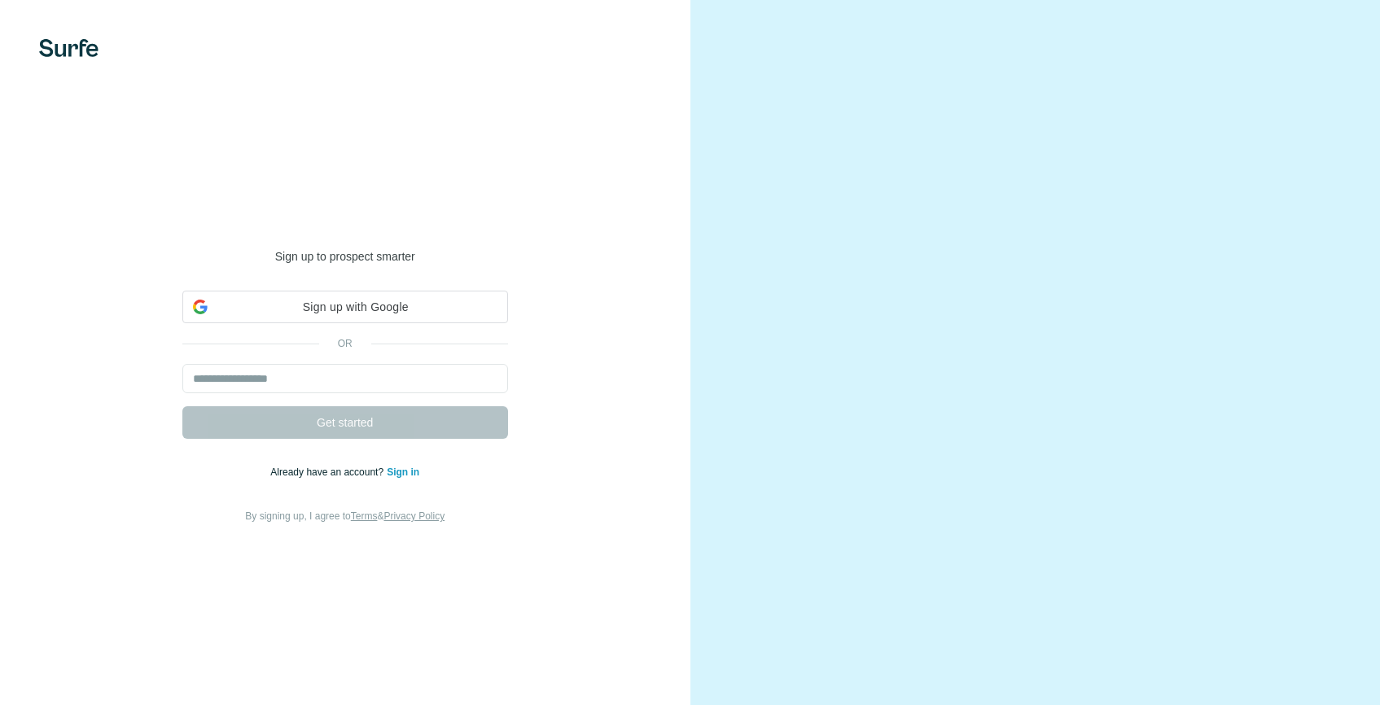 The image size is (1380, 705). I want to click on p: Sign up to prospect smarter, so click(345, 256).